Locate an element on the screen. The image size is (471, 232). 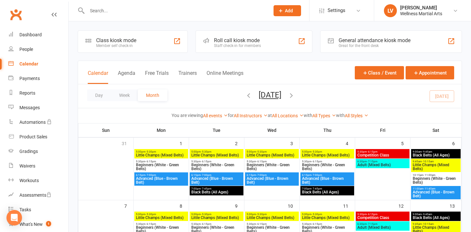
strong: You are viewing is located at coordinates (187, 115).